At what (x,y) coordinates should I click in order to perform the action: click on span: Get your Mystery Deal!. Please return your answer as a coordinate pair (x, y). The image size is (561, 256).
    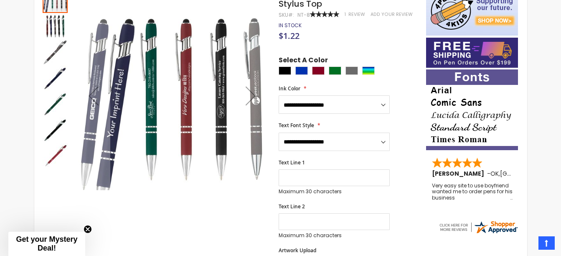
    Looking at the image, I should click on (46, 243).